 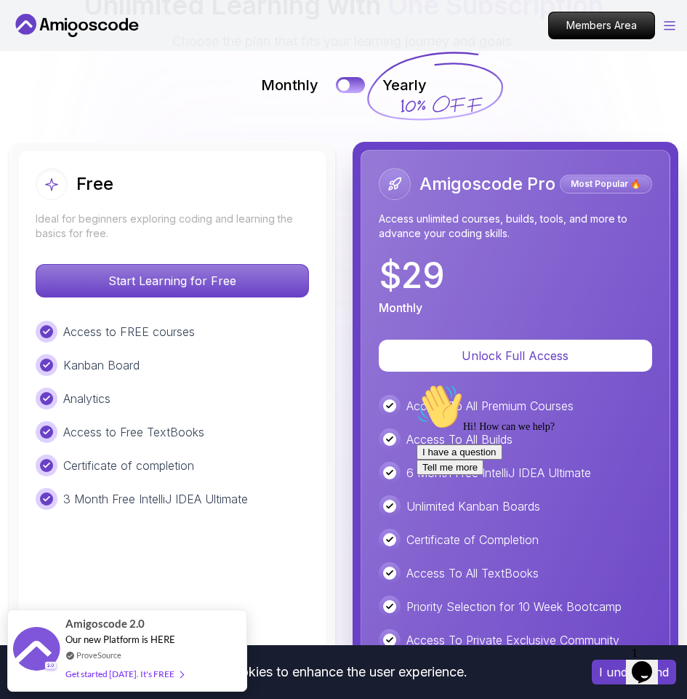 I want to click on p: Access To All Premium Courses, so click(x=490, y=406).